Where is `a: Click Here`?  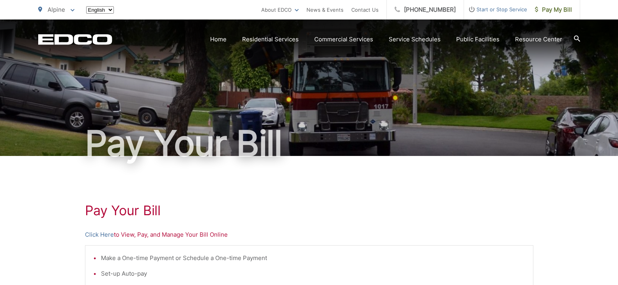 a: Click Here is located at coordinates (99, 235).